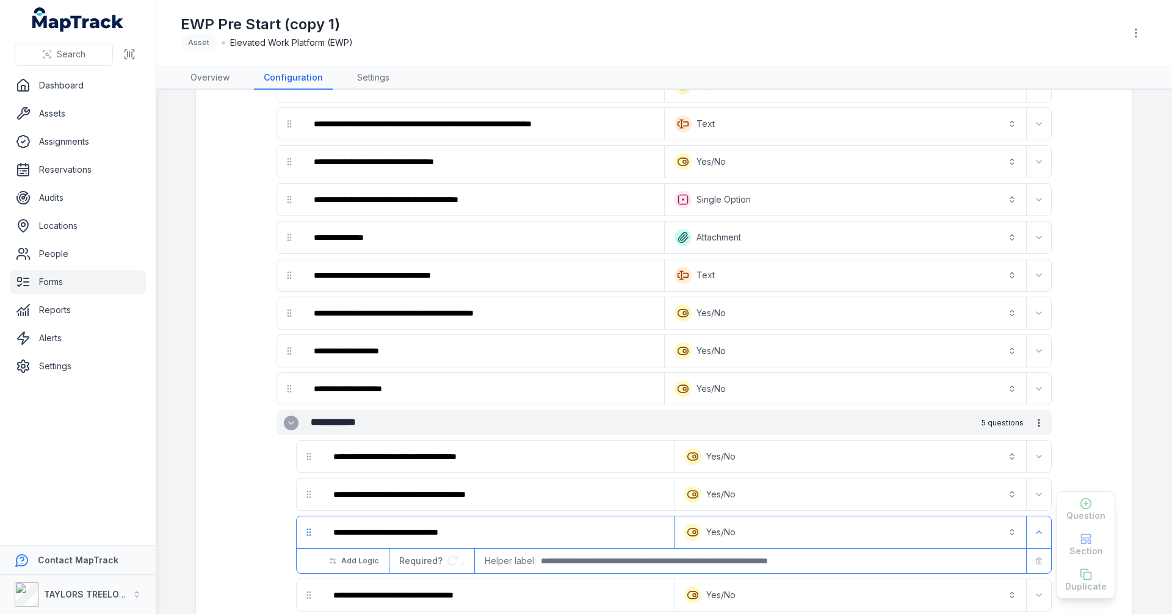 The image size is (1172, 614). What do you see at coordinates (423, 560) in the screenshot?
I see `span: Required?` at bounding box center [423, 560].